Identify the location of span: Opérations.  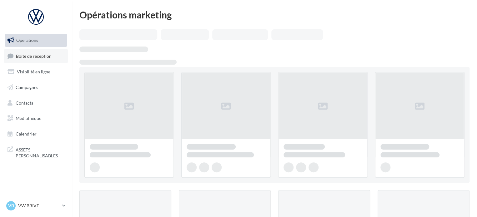
(27, 40).